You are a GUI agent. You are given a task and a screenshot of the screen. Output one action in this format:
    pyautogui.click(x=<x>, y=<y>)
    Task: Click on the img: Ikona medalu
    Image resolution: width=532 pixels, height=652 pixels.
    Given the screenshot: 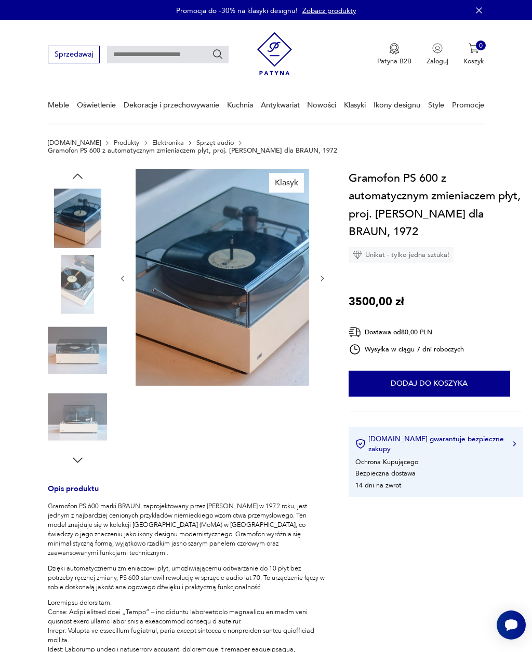 What is the action you would take?
    pyautogui.click(x=394, y=49)
    